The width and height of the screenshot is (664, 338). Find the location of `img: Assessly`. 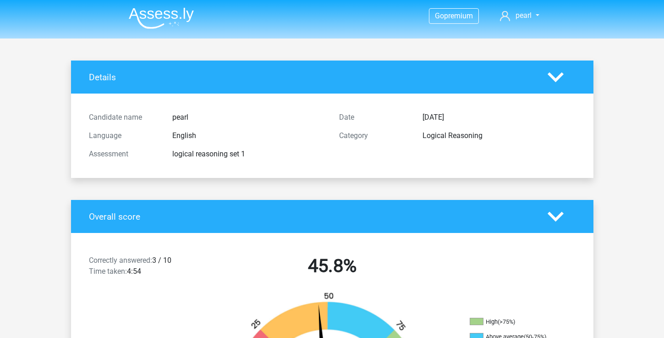

img: Assessly is located at coordinates (161, 18).